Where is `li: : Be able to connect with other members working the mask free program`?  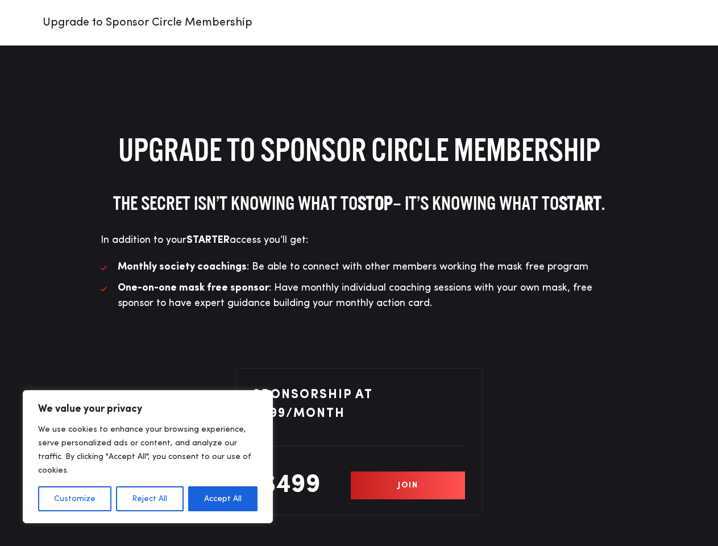 li: : Be able to connect with other members working the mask free program is located at coordinates (359, 267).